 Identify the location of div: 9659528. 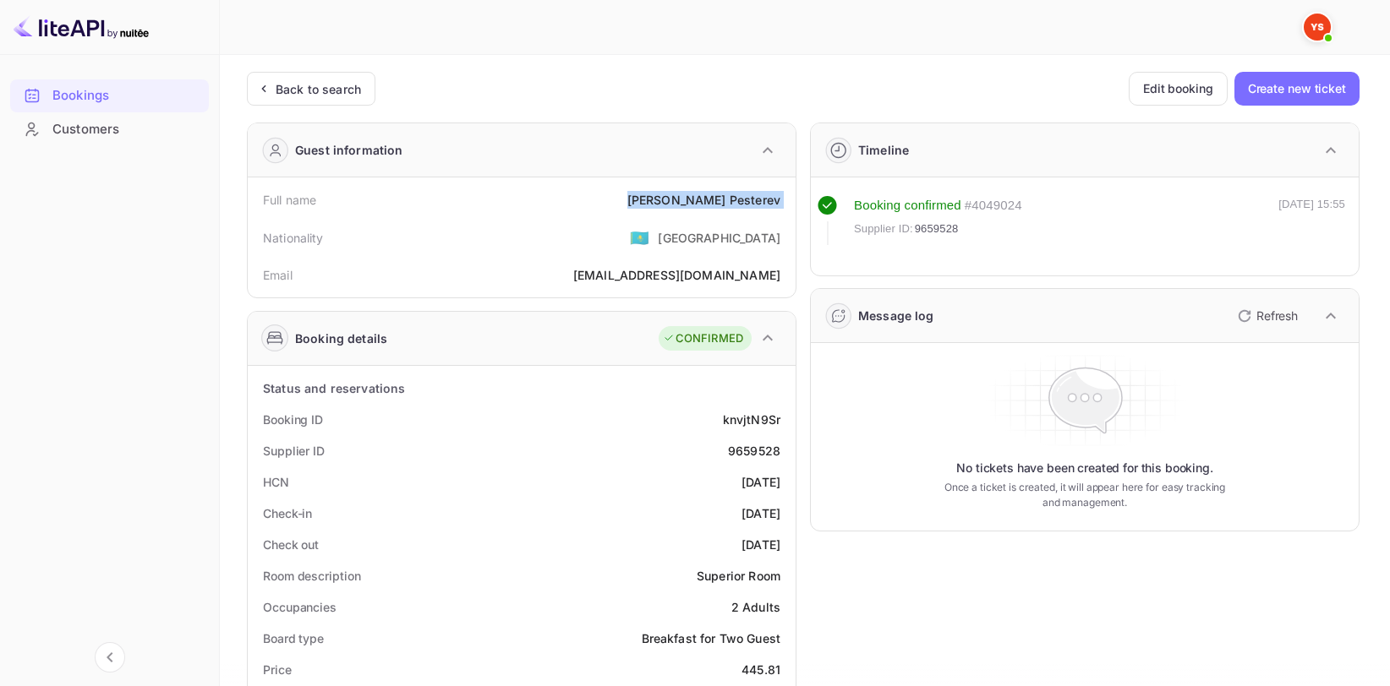
(754, 450).